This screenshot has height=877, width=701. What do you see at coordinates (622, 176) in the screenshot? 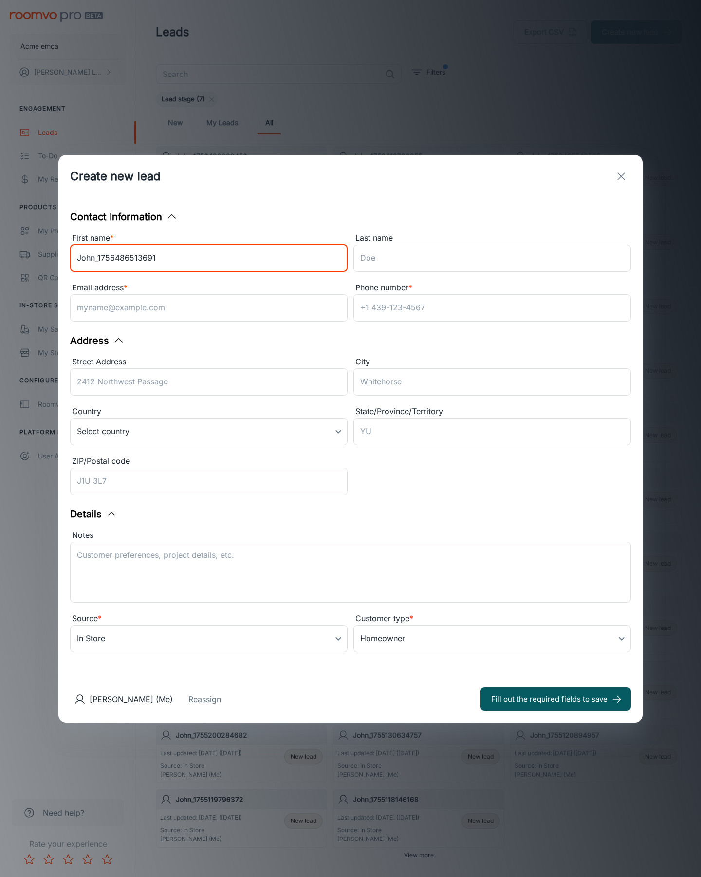
I see `button: exit` at bounding box center [622, 176].